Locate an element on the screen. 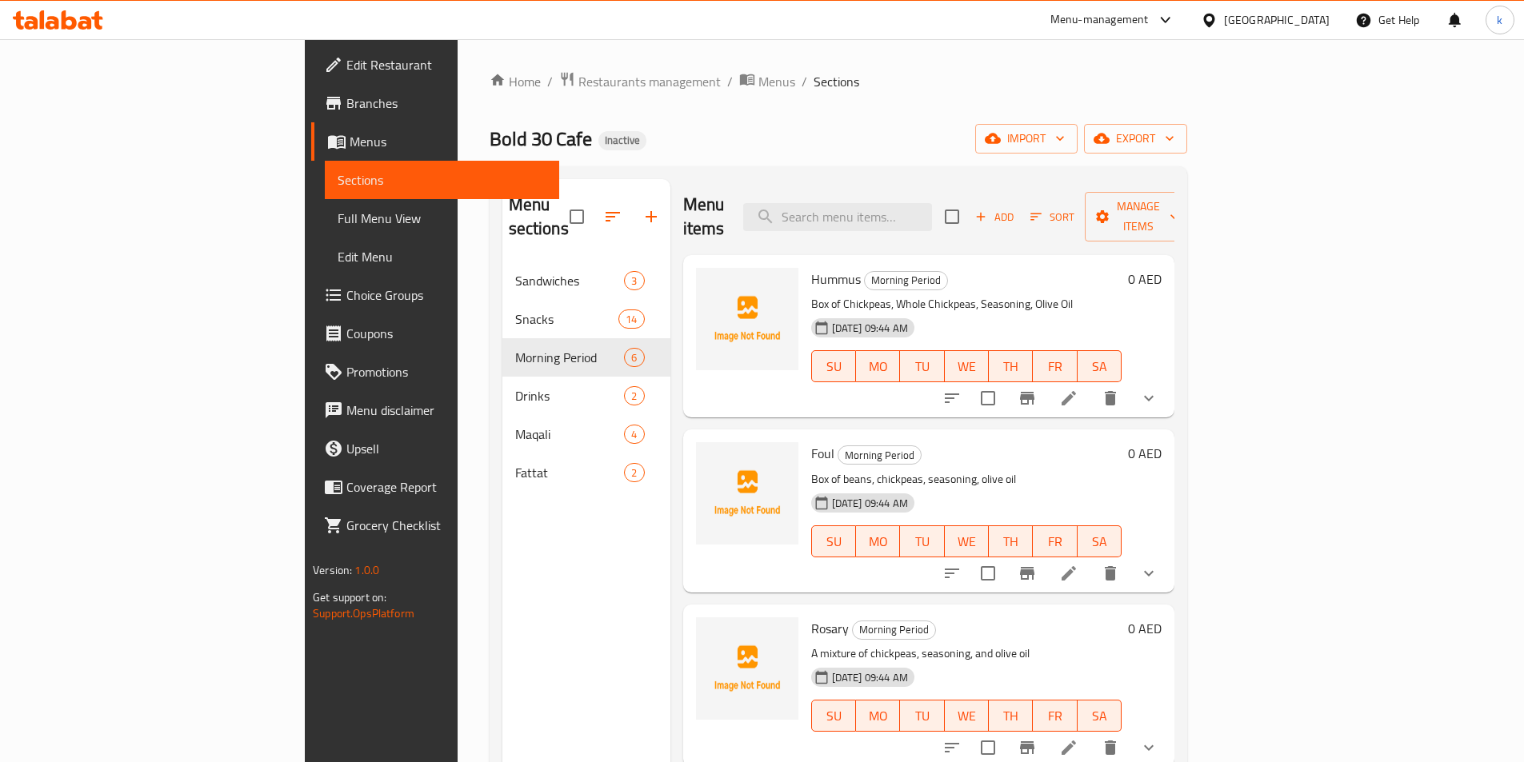 This screenshot has width=1524, height=762. span: Full Menu View is located at coordinates (442, 218).